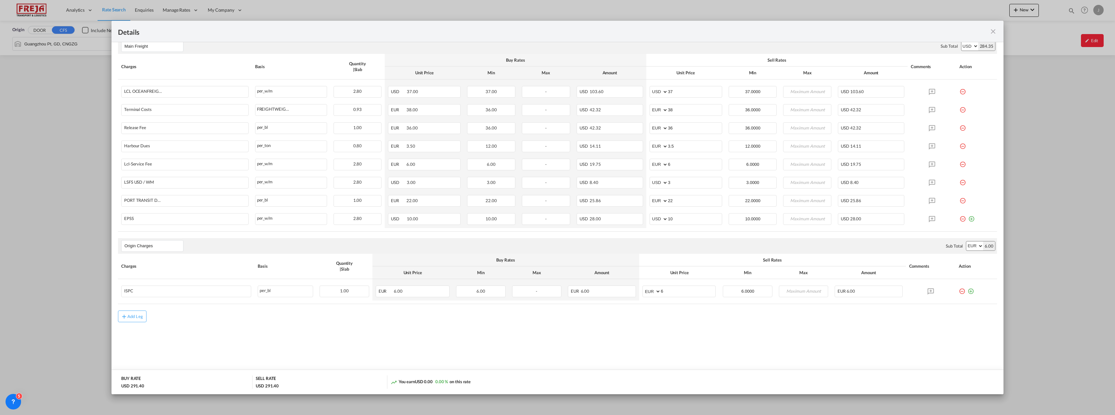 The height and width of the screenshot is (415, 1115). What do you see at coordinates (135, 316) in the screenshot?
I see `div: Add Leg` at bounding box center [135, 316].